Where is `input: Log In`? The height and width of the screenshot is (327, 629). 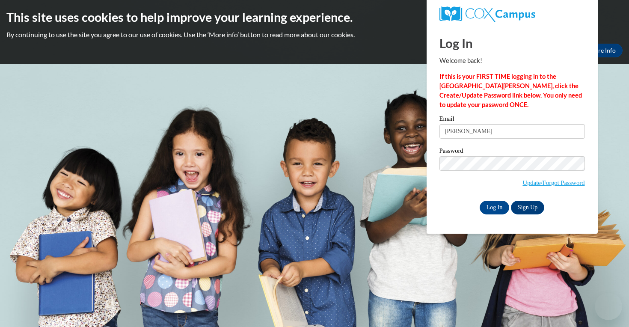 input: Log In is located at coordinates (495, 208).